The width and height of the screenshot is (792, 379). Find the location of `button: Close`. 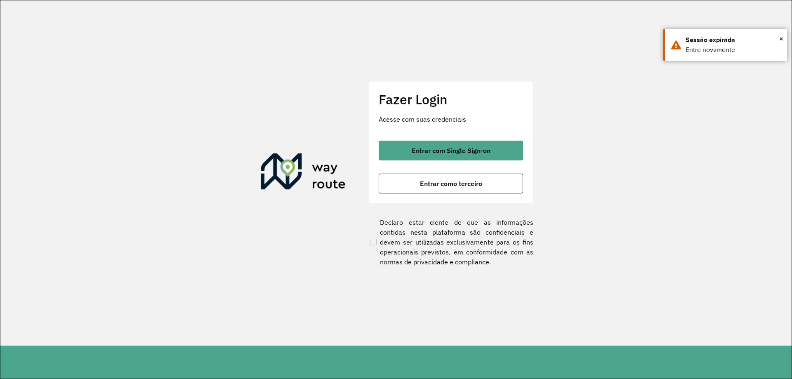

button: Close is located at coordinates (781, 39).